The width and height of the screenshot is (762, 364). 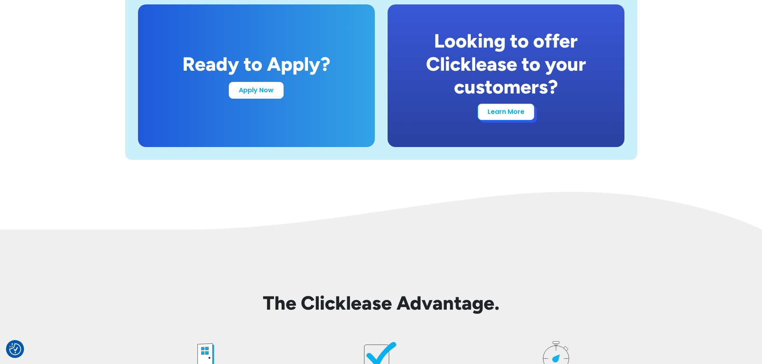 What do you see at coordinates (256, 64) in the screenshot?
I see `div: Ready to Apply?` at bounding box center [256, 64].